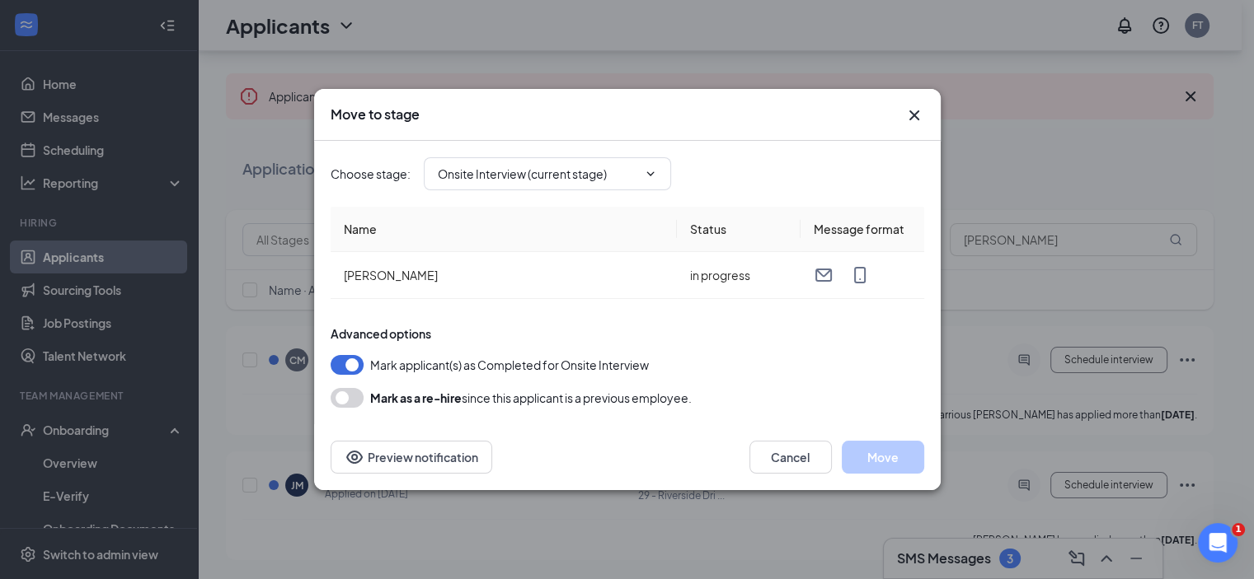 Image resolution: width=1254 pixels, height=579 pixels. Describe the element at coordinates (504, 229) in the screenshot. I see `th: Name` at that location.